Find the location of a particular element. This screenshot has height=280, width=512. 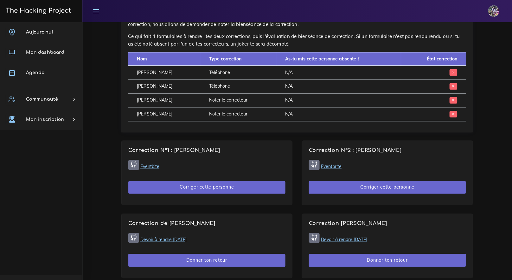

a: Eventbite is located at coordinates (150, 167).